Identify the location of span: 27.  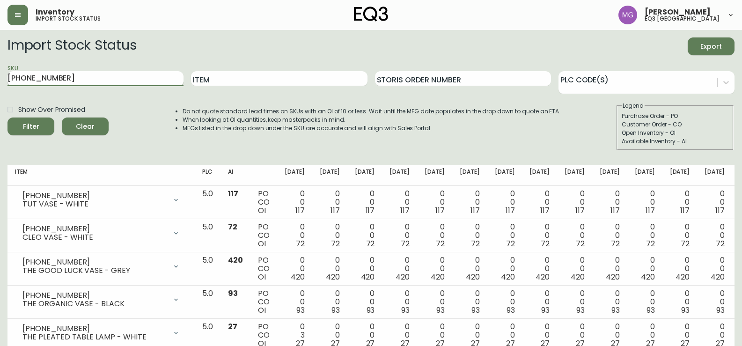
(233, 326).